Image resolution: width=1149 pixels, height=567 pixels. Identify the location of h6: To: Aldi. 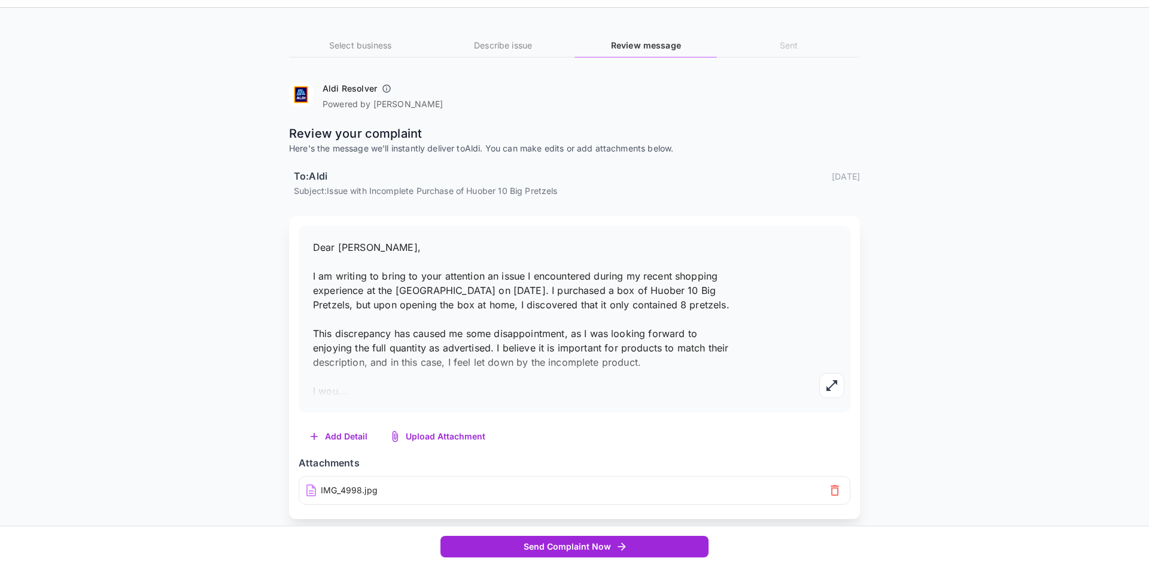
(311, 177).